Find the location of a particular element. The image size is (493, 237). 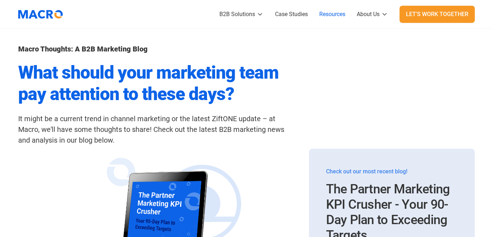

div: It might be a current trend in channel marketing or the latest ZiftONE update – at Macro, we'll h... is located at coordinates (155, 129).